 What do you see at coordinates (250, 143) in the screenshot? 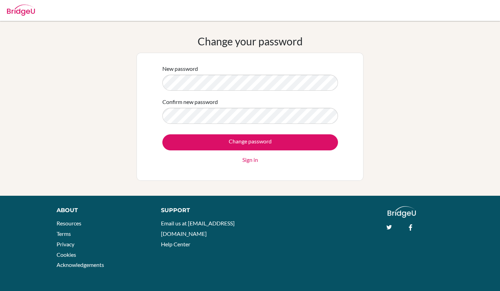
I see `input: Change password` at bounding box center [250, 143].